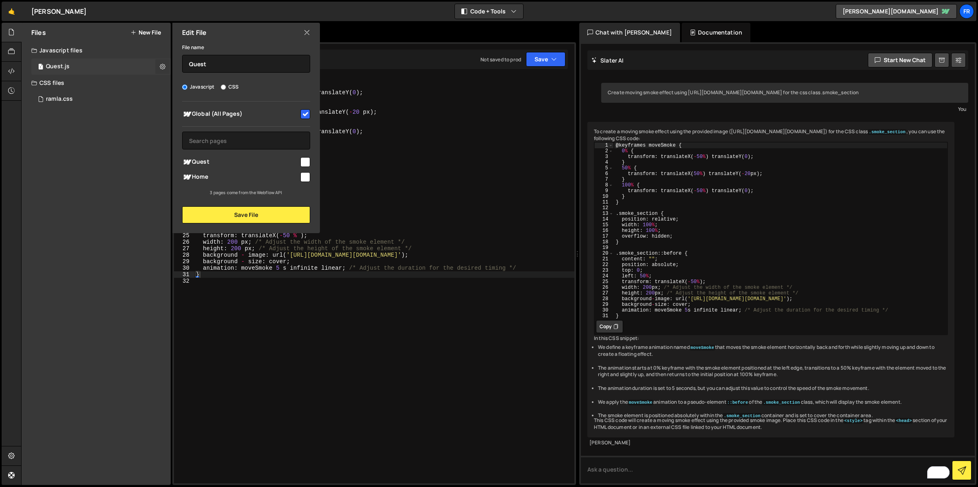  What do you see at coordinates (608, 60) in the screenshot?
I see `h2: Slater AI` at bounding box center [608, 60].